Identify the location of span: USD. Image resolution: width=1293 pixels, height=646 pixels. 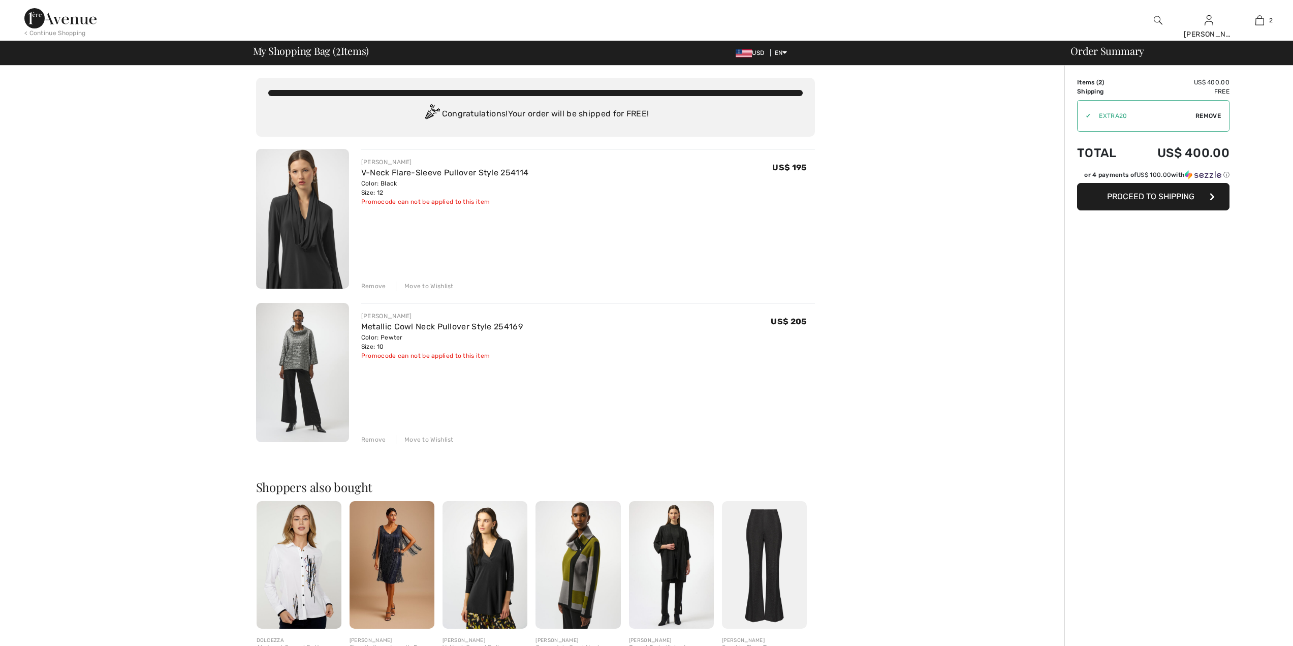
(752, 53).